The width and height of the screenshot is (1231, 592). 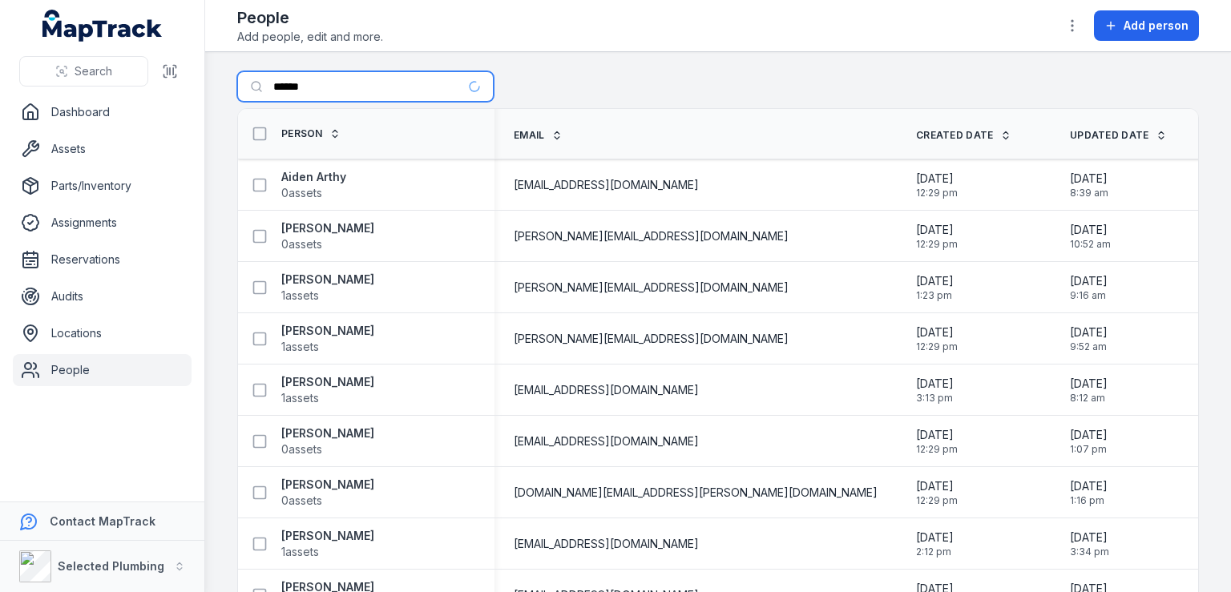 I want to click on time: 9/1/2025, 10:52:58 AM, so click(x=1090, y=236).